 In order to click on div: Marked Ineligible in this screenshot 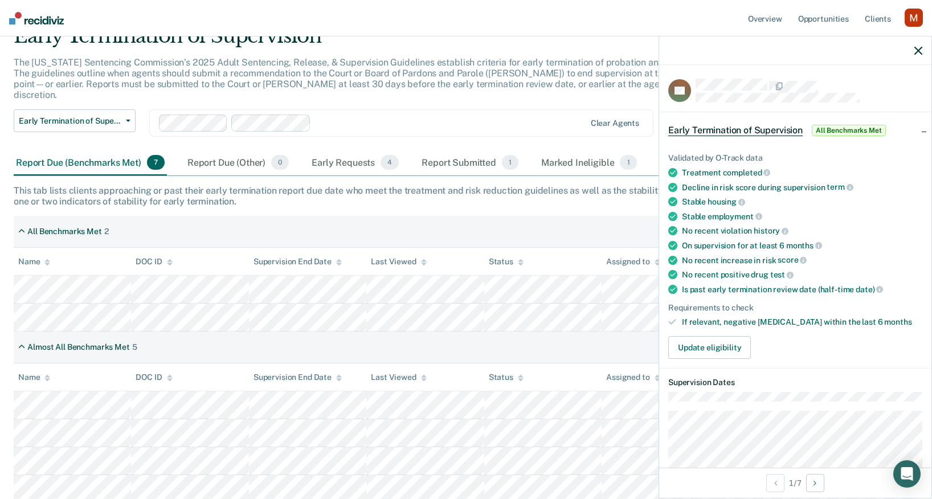, I will do `click(589, 163)`.